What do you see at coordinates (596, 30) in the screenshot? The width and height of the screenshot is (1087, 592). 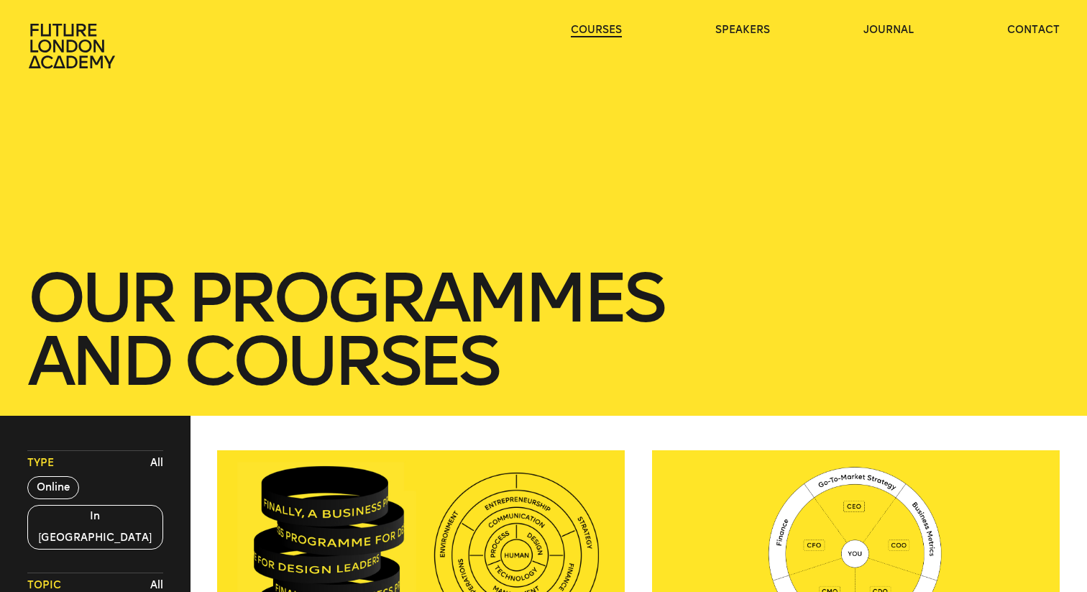 I see `a: courses` at bounding box center [596, 30].